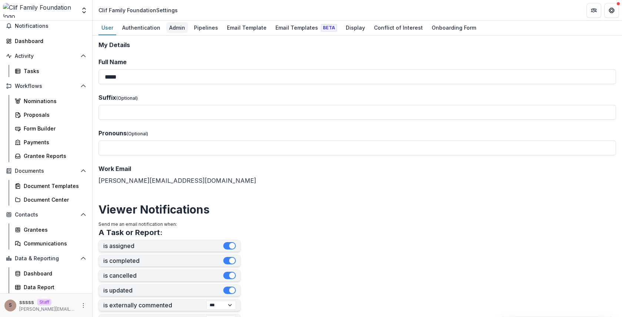  Describe the element at coordinates (53, 142) in the screenshot. I see `div: Payments` at that location.